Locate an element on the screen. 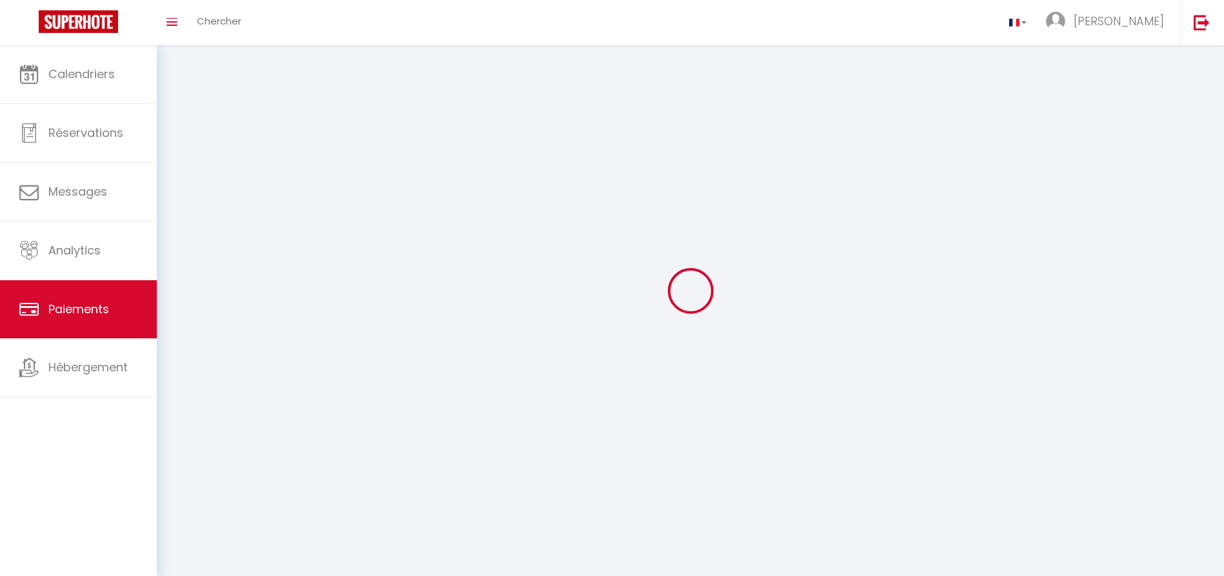 The width and height of the screenshot is (1224, 576). span: Analytics is located at coordinates (74, 250).